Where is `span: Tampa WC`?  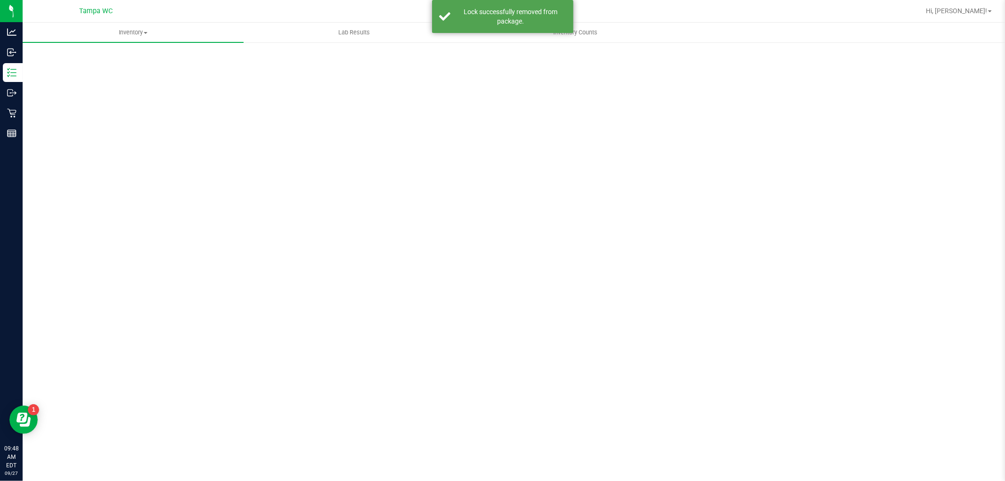 span: Tampa WC is located at coordinates (96, 11).